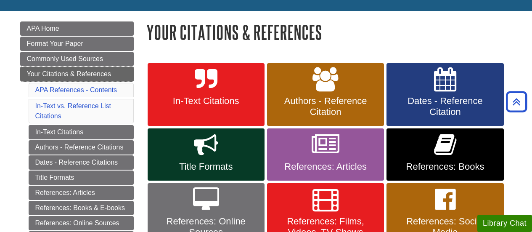 Image resolution: width=532 pixels, height=232 pixels. Describe the element at coordinates (69, 74) in the screenshot. I see `span: Your Citations & References` at that location.